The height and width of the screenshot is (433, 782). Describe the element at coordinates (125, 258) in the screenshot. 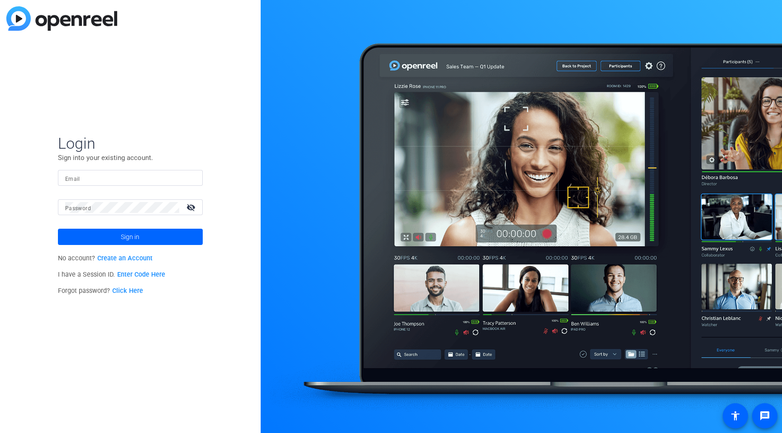

I see `a: Create an Account` at that location.